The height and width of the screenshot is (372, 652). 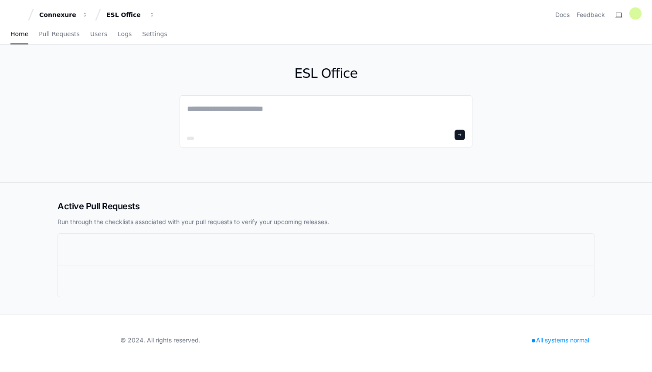 What do you see at coordinates (125, 34) in the screenshot?
I see `span: Logs` at bounding box center [125, 34].